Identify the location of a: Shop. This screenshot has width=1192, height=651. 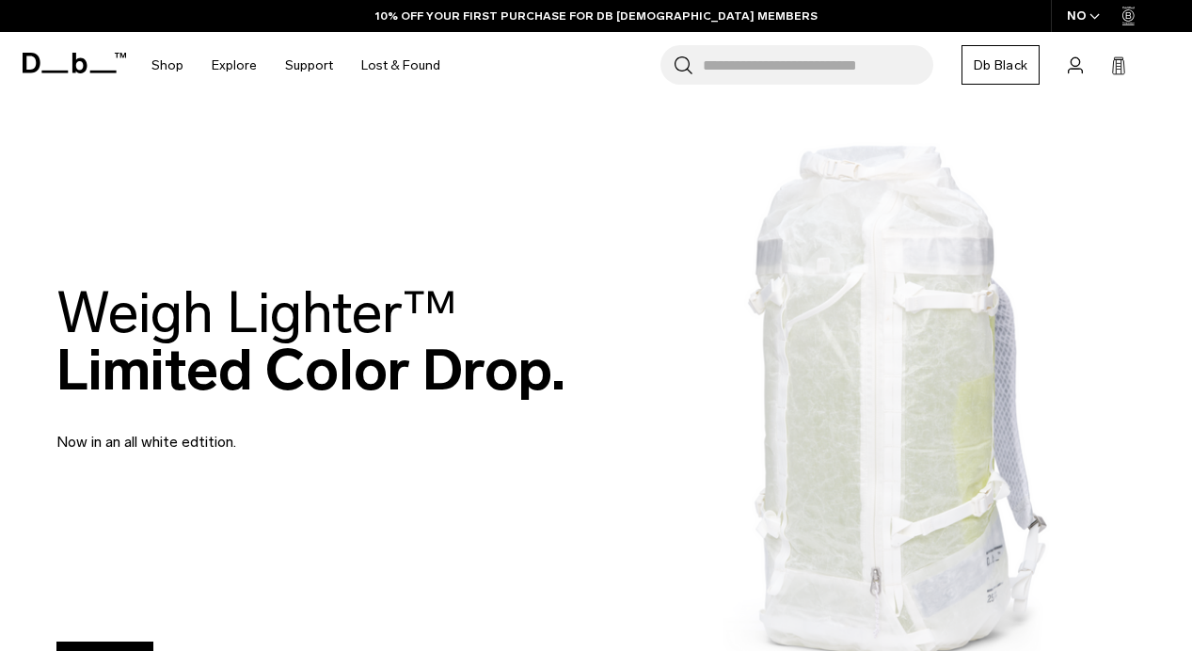
(167, 65).